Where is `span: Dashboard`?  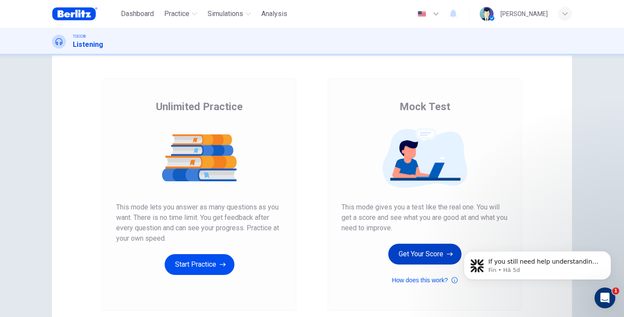 span: Dashboard is located at coordinates (137, 14).